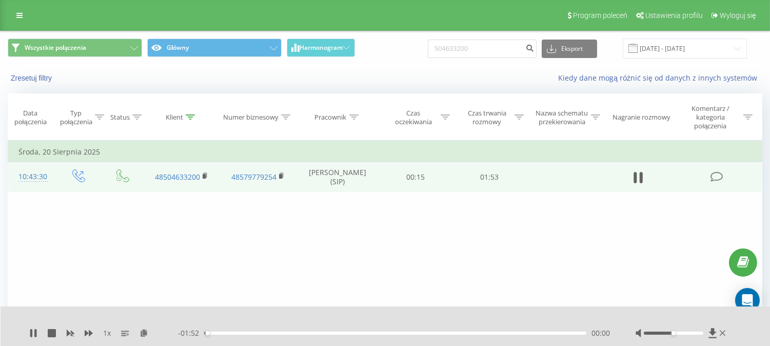 Image resolution: width=770 pixels, height=346 pixels. What do you see at coordinates (214, 48) in the screenshot?
I see `button: Główny` at bounding box center [214, 48].